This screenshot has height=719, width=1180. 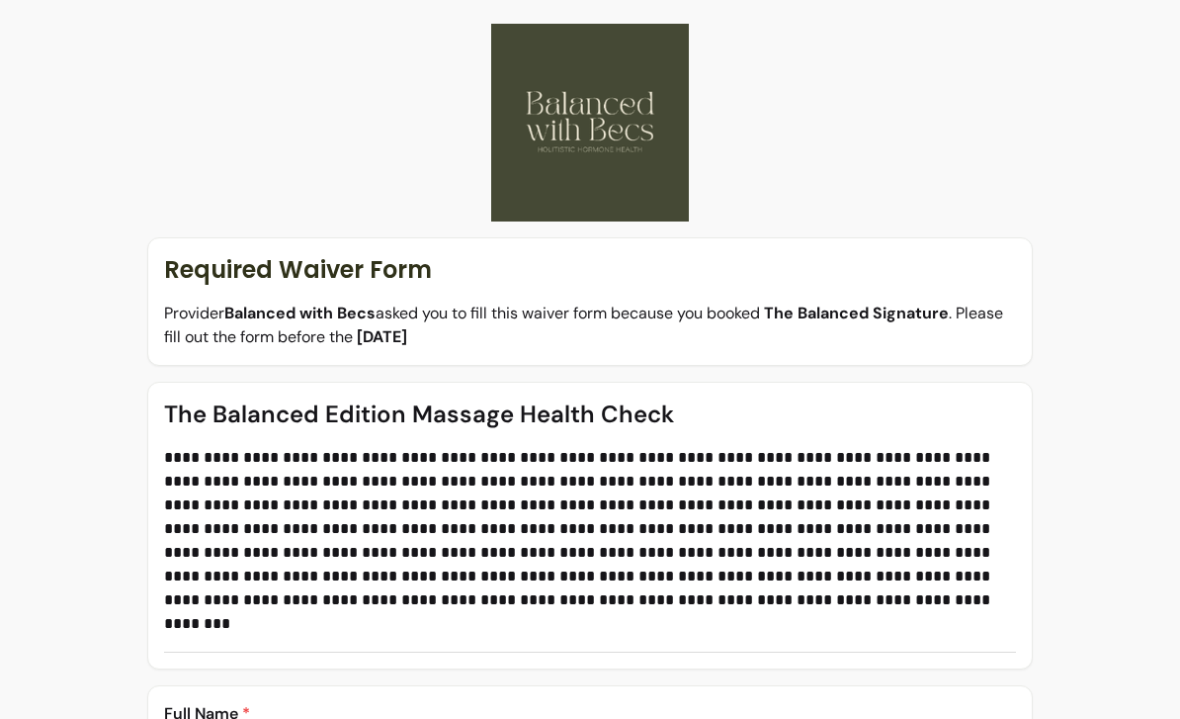 I want to click on p: The Balanced Edition Massage Health Check, so click(x=590, y=414).